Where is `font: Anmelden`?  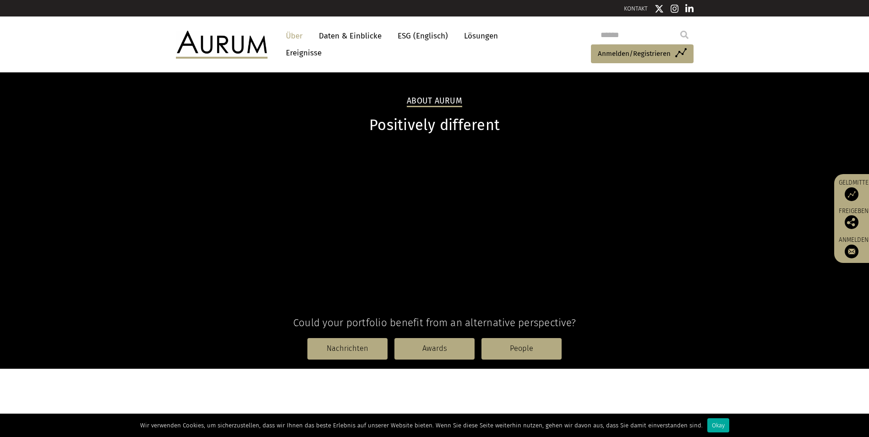
font: Anmelden is located at coordinates (853, 240).